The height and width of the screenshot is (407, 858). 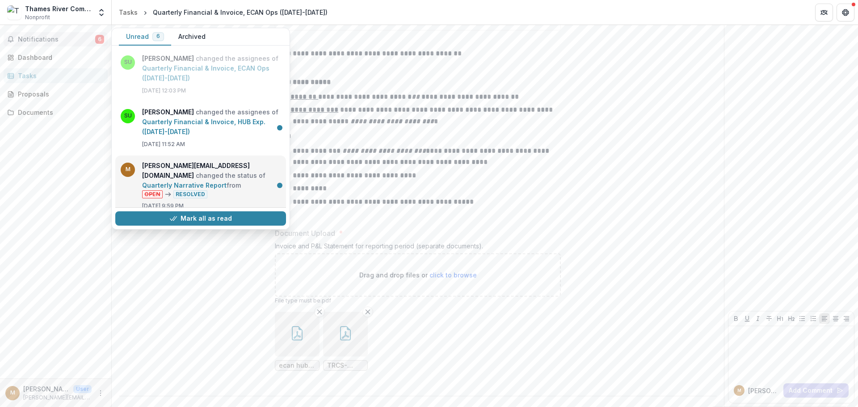 What do you see at coordinates (223, 12) in the screenshot?
I see `nav: breadcrumb` at bounding box center [223, 12].